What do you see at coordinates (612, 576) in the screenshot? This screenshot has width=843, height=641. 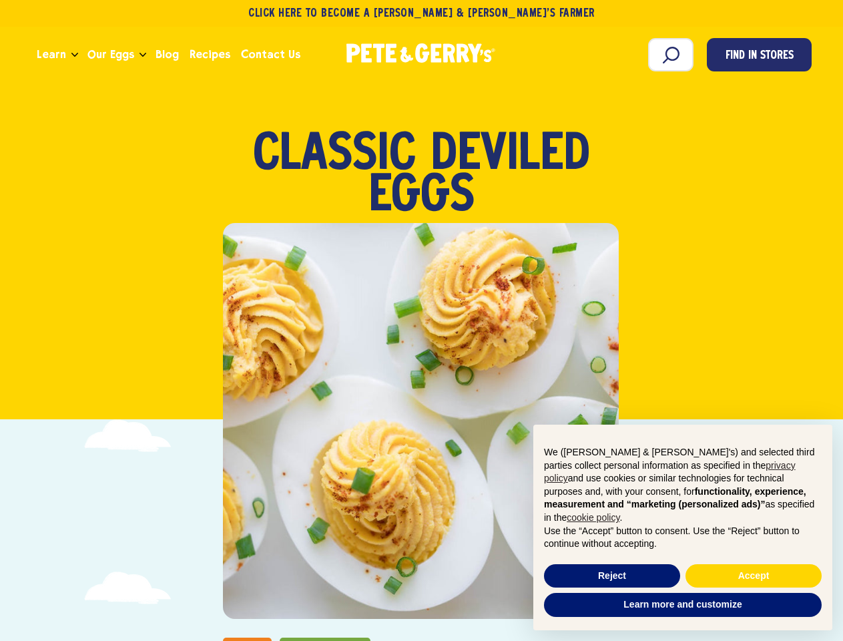 I see `button: Reject` at bounding box center [612, 576].